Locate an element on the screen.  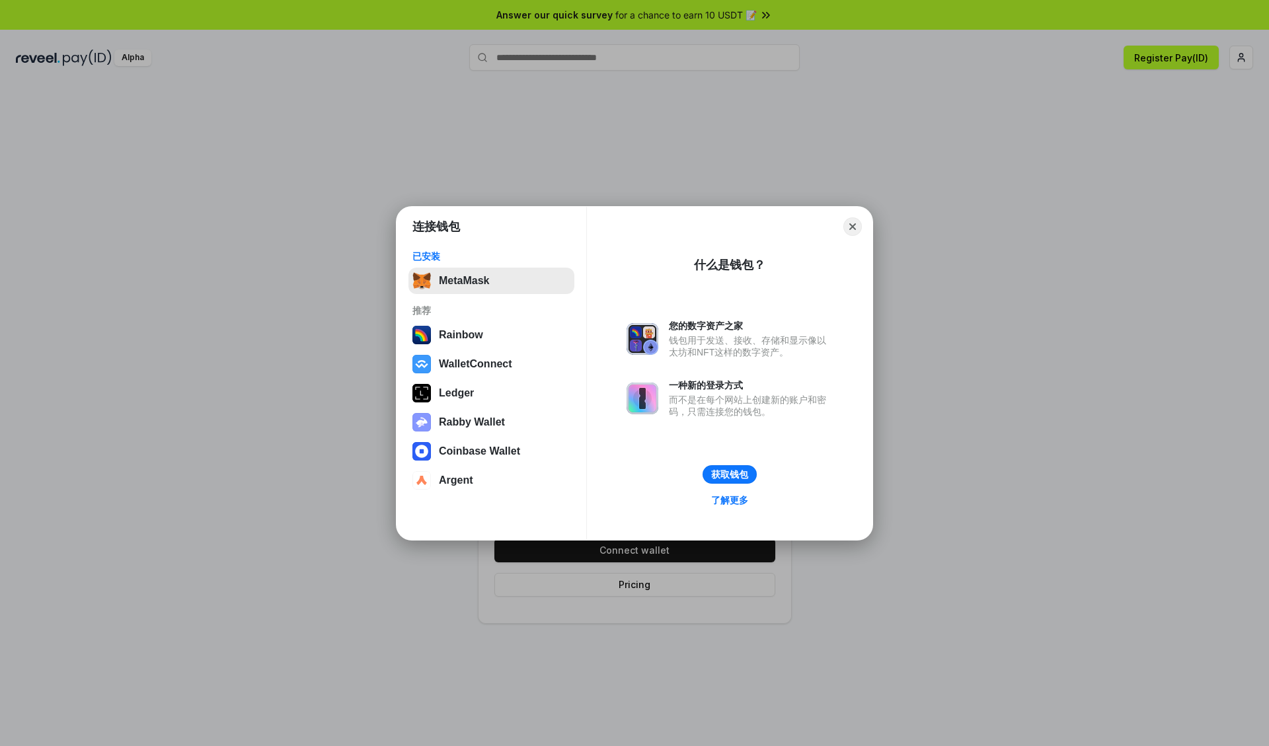
img: svg+xml,%3Csvg%20xmlns%3D%22http%3A%2F%2Fwww.w3.org%2F2000%2Fsvg%22%20width%3D%2228%22%20height%3... is located at coordinates (422, 393).